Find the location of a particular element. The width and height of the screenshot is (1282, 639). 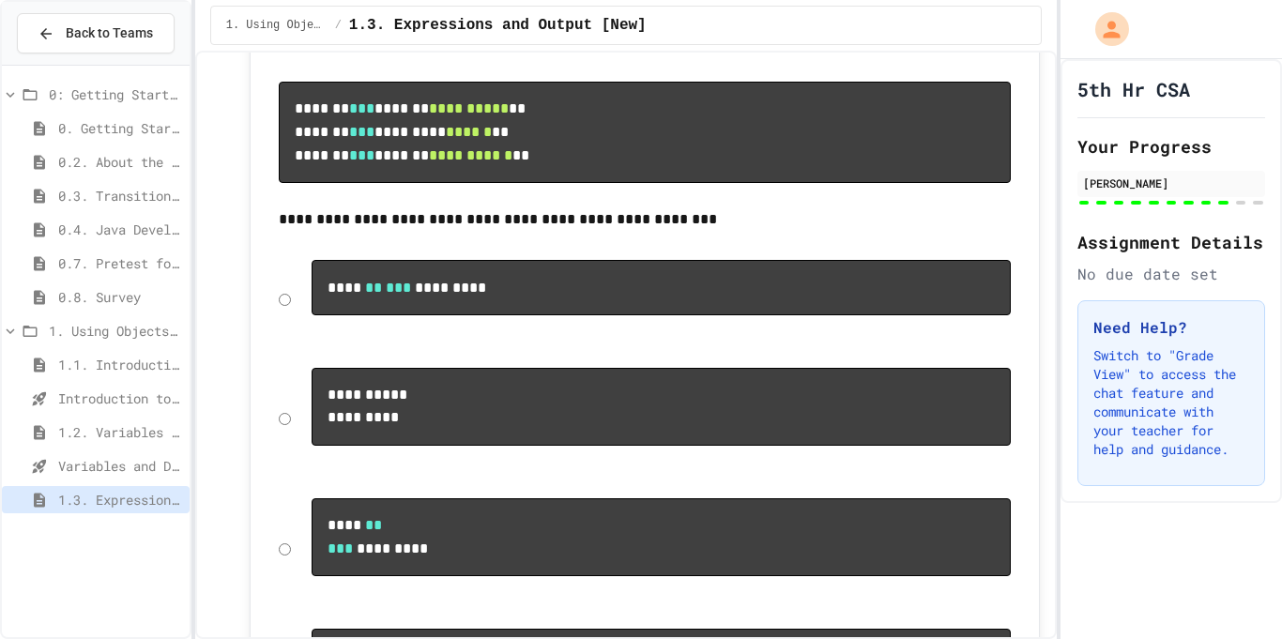

span: 0.2. About the AP CSA Exam is located at coordinates (120, 161).